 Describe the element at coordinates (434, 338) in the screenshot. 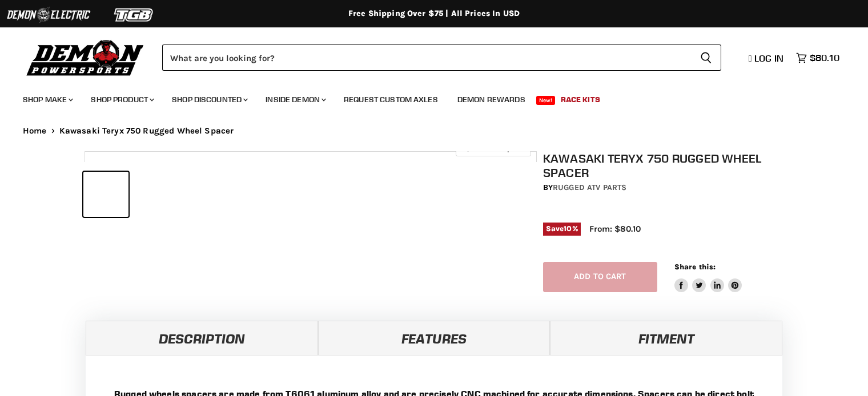

I see `a: Features` at that location.